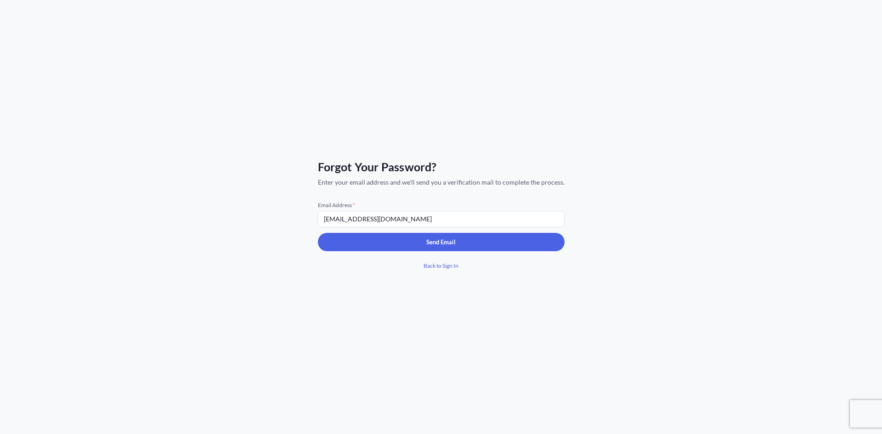  I want to click on span: Back to Sign In, so click(441, 266).